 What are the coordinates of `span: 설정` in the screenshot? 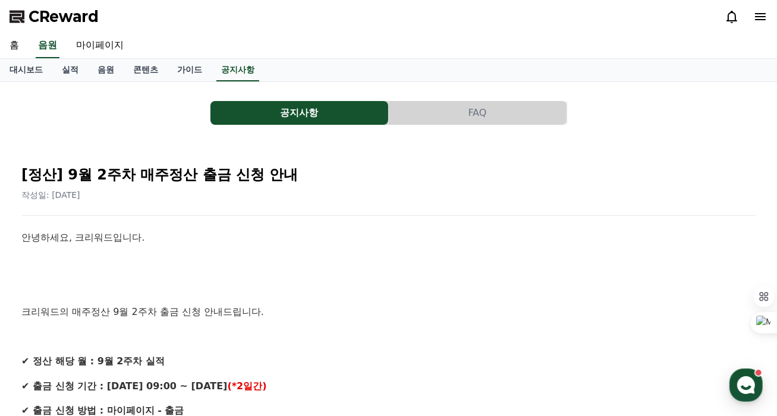 It's located at (191, 340).